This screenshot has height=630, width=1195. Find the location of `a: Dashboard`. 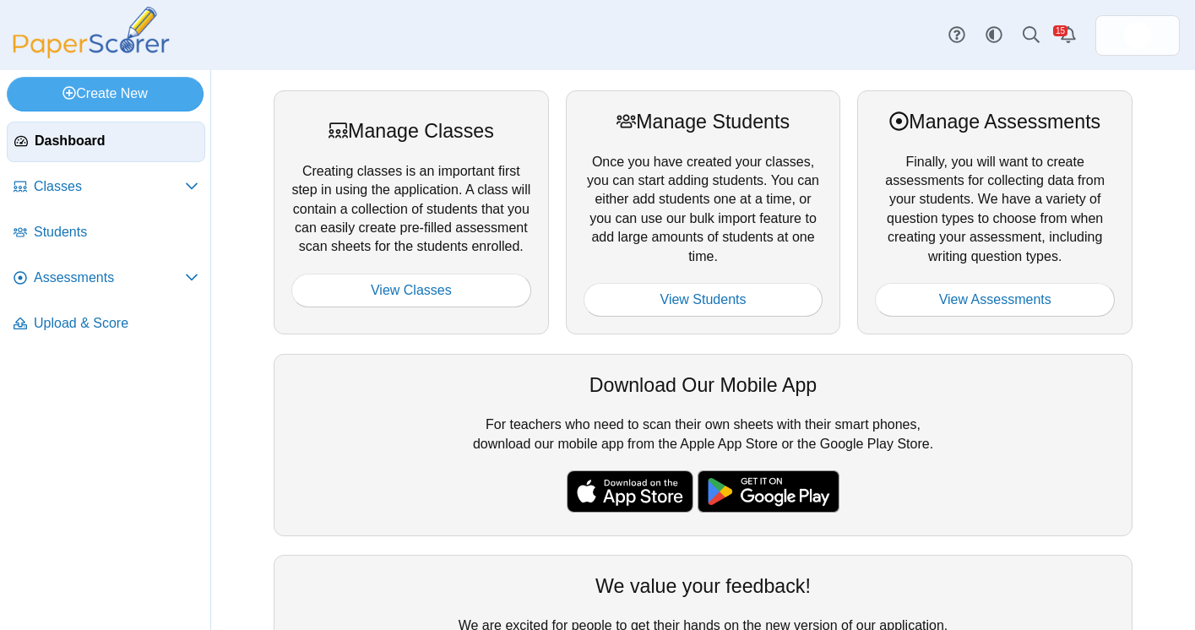

a: Dashboard is located at coordinates (106, 142).